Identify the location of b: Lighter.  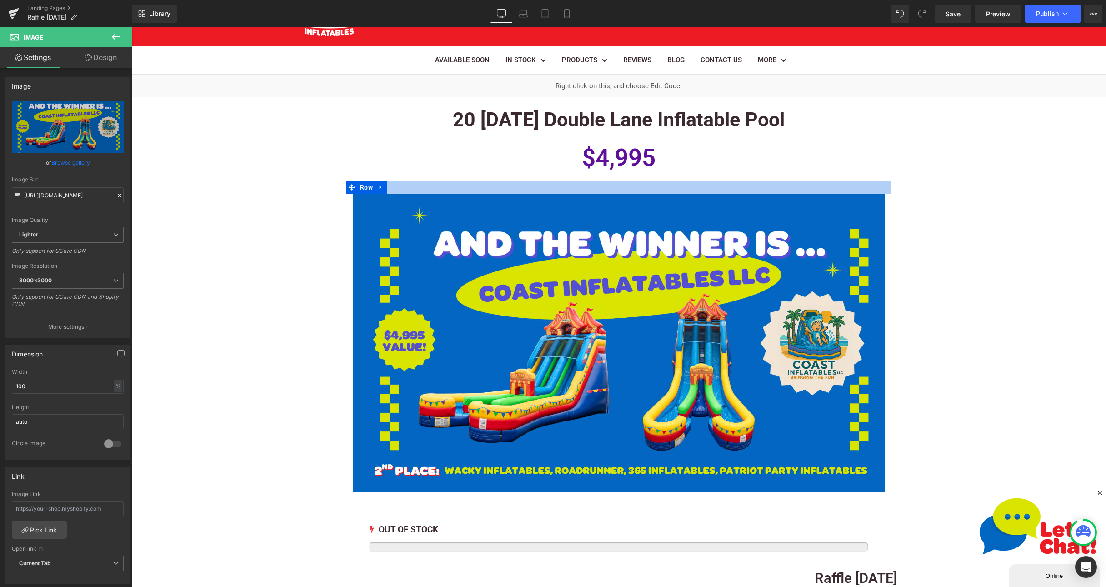
(29, 234).